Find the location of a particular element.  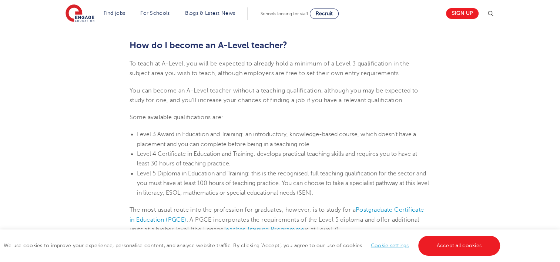

span: Recruit is located at coordinates (324, 13).